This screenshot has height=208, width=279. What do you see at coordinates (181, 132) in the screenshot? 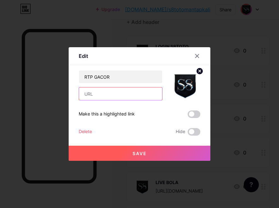
I see `span: Hide` at bounding box center [181, 132].